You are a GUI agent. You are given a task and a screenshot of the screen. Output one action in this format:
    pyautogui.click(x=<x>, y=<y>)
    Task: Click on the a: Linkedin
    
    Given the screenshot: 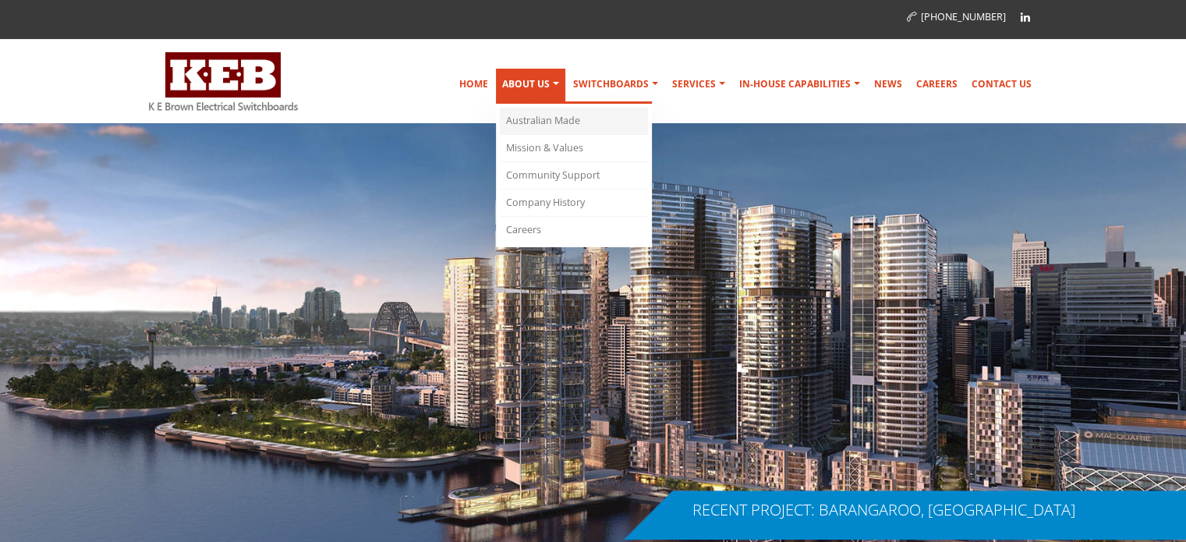 What is the action you would take?
    pyautogui.click(x=1025, y=17)
    